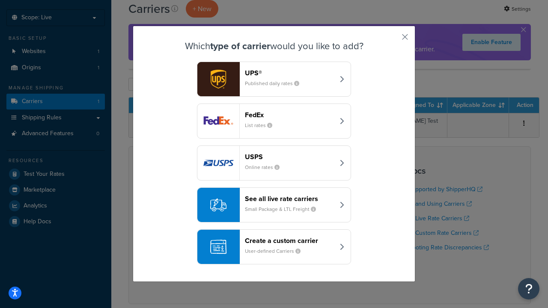 The width and height of the screenshot is (548, 308). Describe the element at coordinates (276, 251) in the screenshot. I see `small: User-defined Carriers` at that location.